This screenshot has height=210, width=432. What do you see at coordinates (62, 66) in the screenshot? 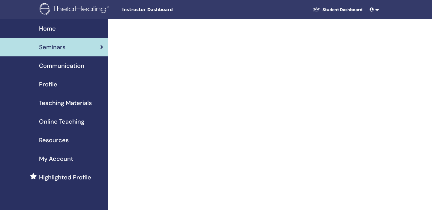
I see `span: Communication` at bounding box center [62, 66].